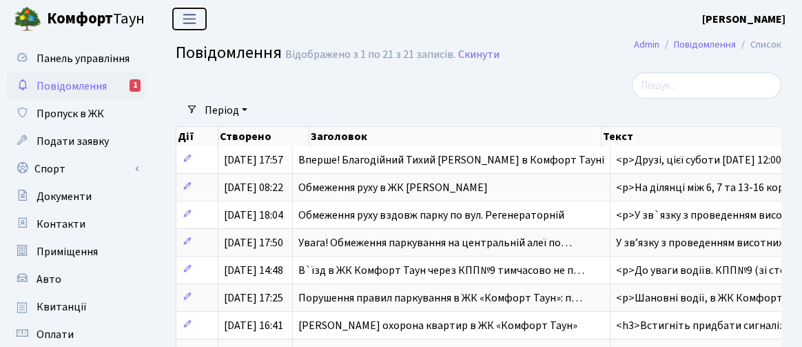  I want to click on a: Admin, so click(646, 44).